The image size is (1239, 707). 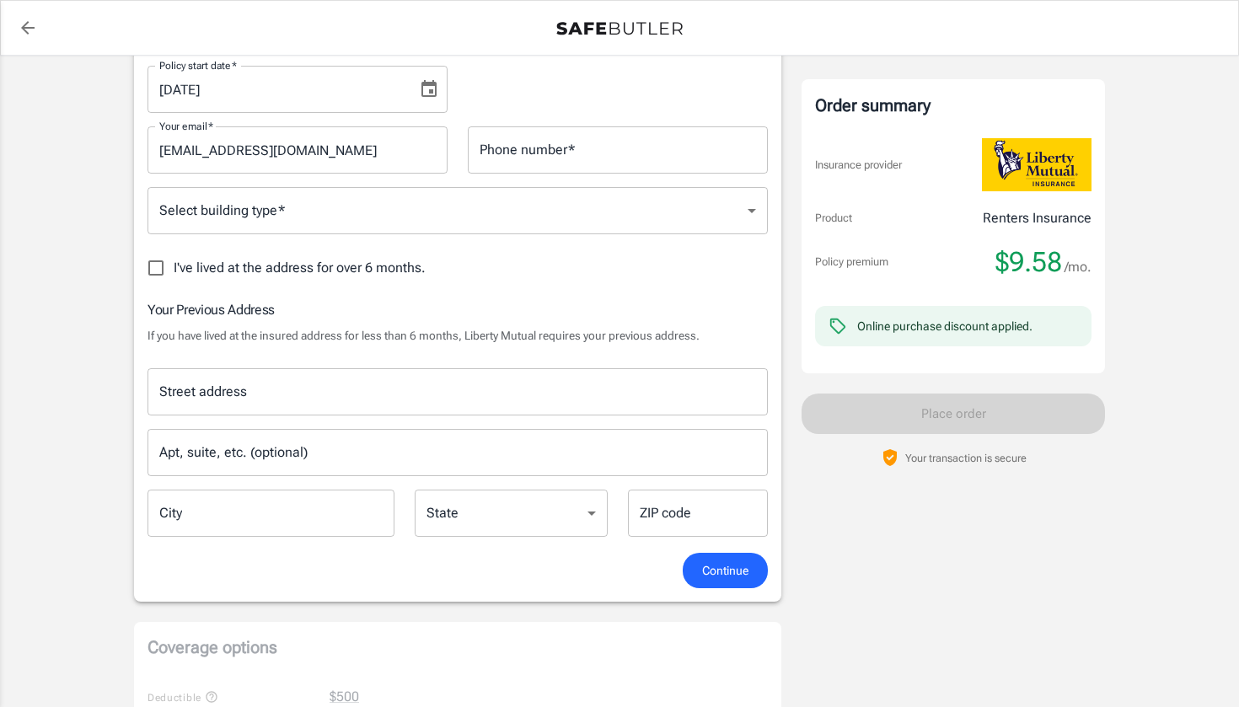 I want to click on p: Renters Insurance, so click(x=1037, y=218).